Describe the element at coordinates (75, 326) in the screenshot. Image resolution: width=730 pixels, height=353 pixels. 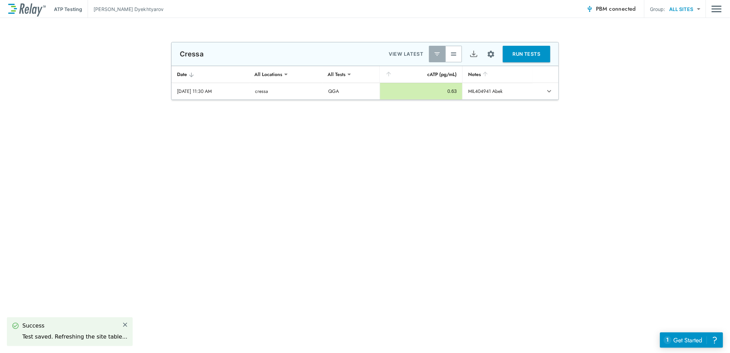
I see `div: Success` at that location.